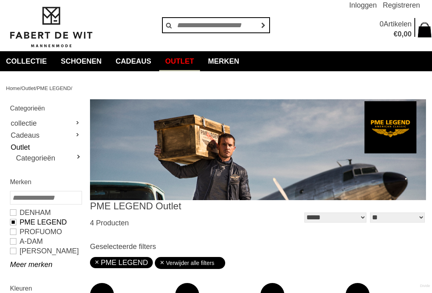 This screenshot has height=293, width=432. What do you see at coordinates (224, 61) in the screenshot?
I see `a: Merken` at bounding box center [224, 61].